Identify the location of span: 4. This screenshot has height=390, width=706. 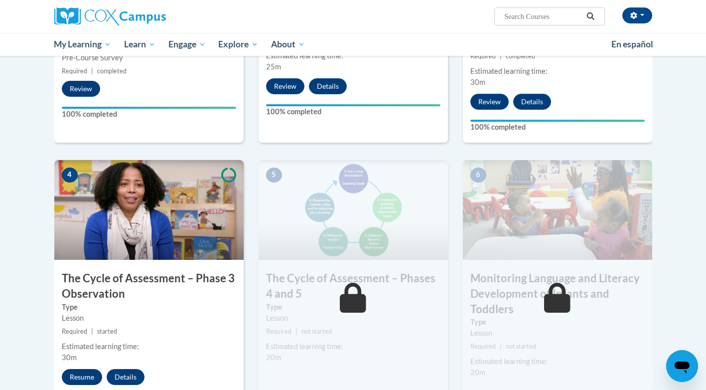
(70, 175).